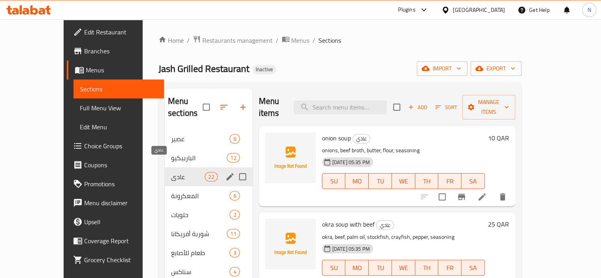 This screenshot has width=601, height=278. What do you see at coordinates (272, 107) in the screenshot?
I see `h2: Menu items` at bounding box center [272, 107].